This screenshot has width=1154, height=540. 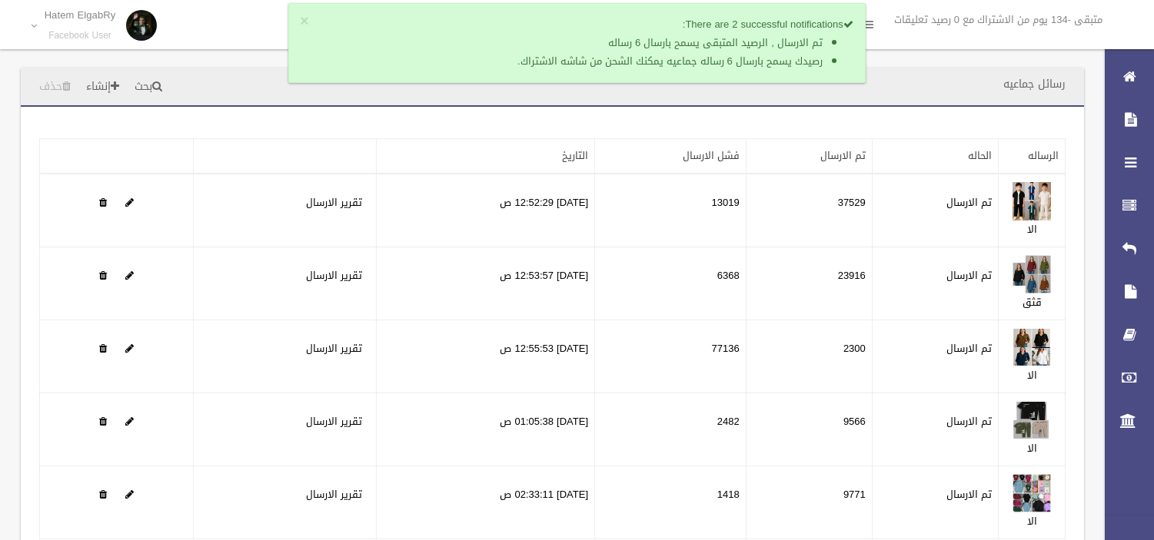 What do you see at coordinates (1032, 302) in the screenshot?
I see `a: قثق` at bounding box center [1032, 302].